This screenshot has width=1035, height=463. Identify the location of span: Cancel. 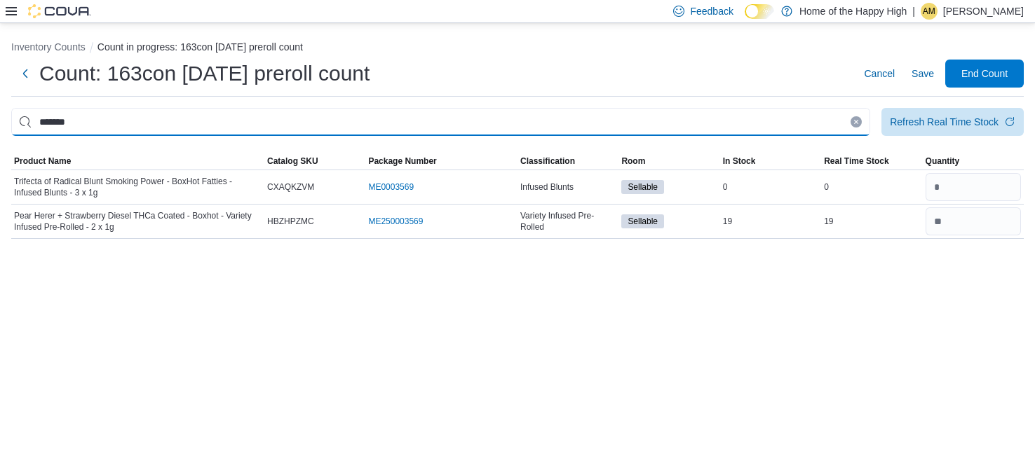
(879, 74).